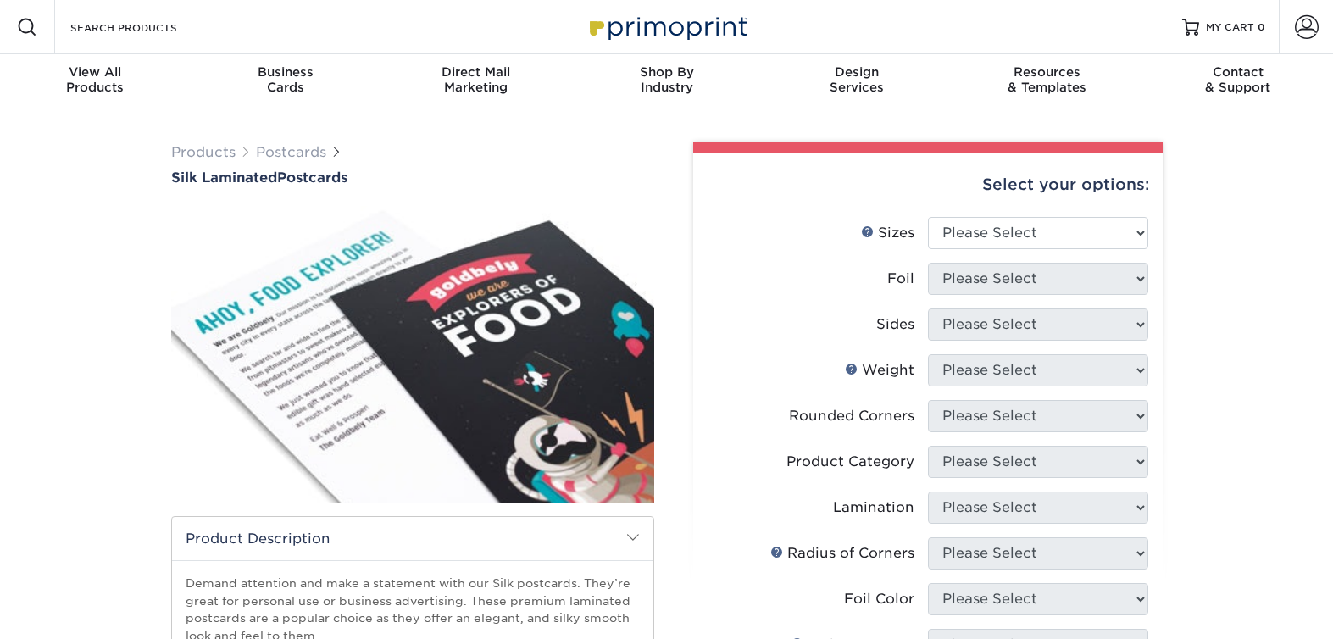  What do you see at coordinates (224, 177) in the screenshot?
I see `span: Silk Laminated` at bounding box center [224, 177].